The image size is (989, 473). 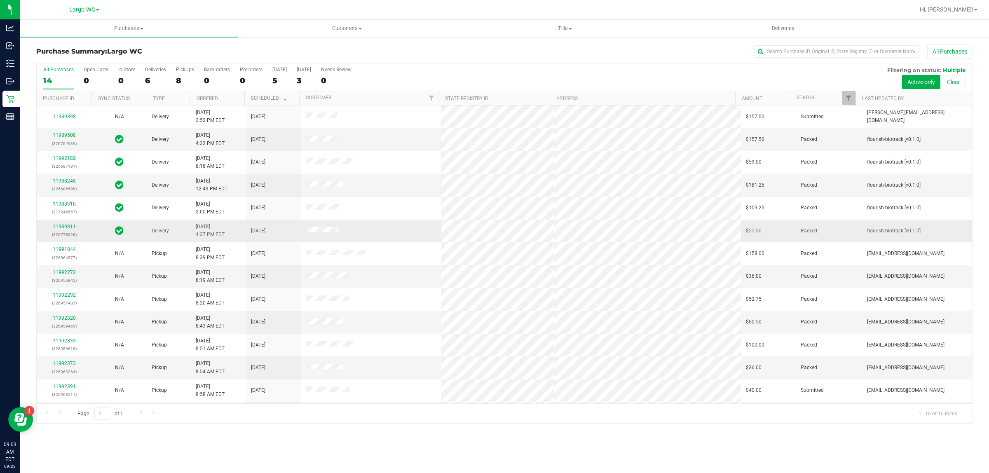 I want to click on a: 11992373, so click(x=64, y=364).